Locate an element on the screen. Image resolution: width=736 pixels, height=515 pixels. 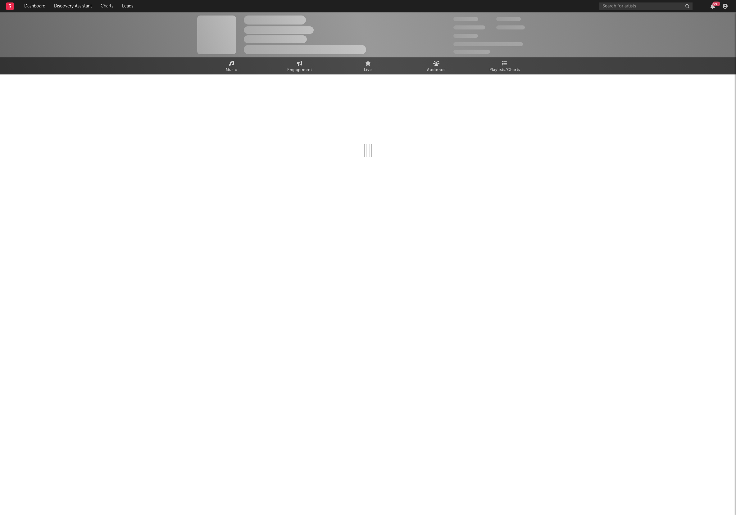
div: 99 + is located at coordinates (716, 4).